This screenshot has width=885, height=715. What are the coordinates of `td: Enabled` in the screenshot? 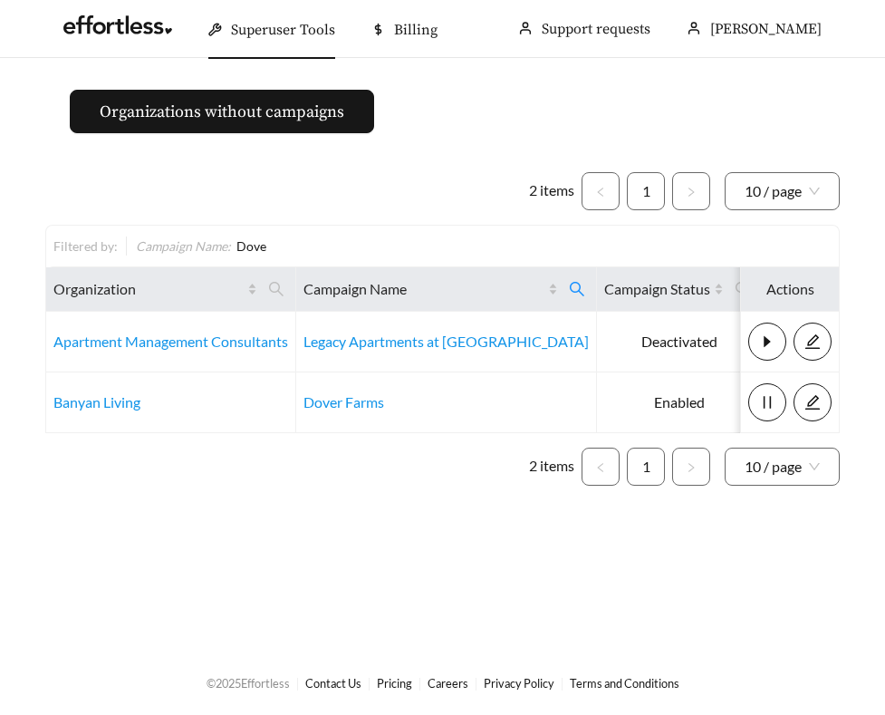 It's located at (679, 402).